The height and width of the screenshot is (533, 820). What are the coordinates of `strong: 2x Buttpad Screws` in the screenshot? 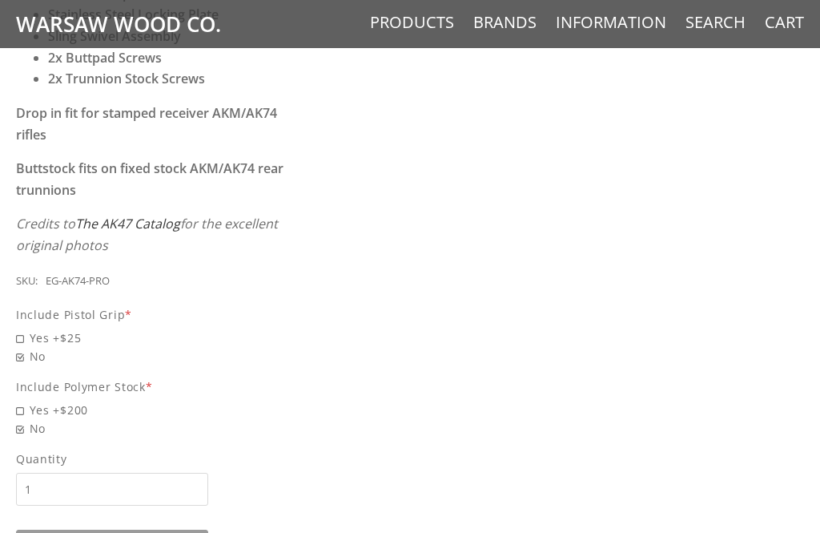 It's located at (105, 58).